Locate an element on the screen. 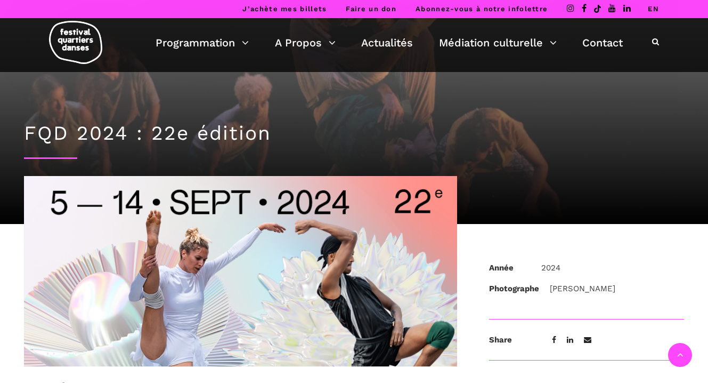 The height and width of the screenshot is (383, 708). h1: FQD 2024 : 22e édition is located at coordinates (354, 133).